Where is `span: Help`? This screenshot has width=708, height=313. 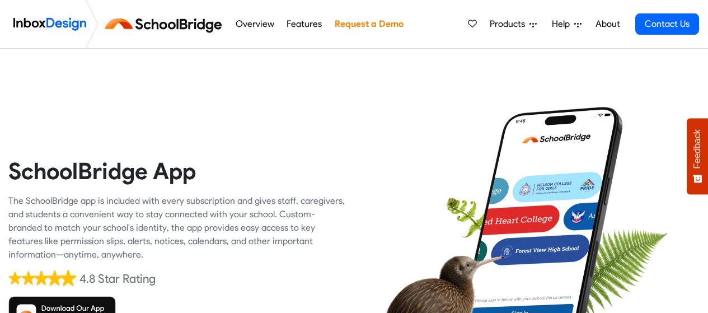
span: Help is located at coordinates (563, 24).